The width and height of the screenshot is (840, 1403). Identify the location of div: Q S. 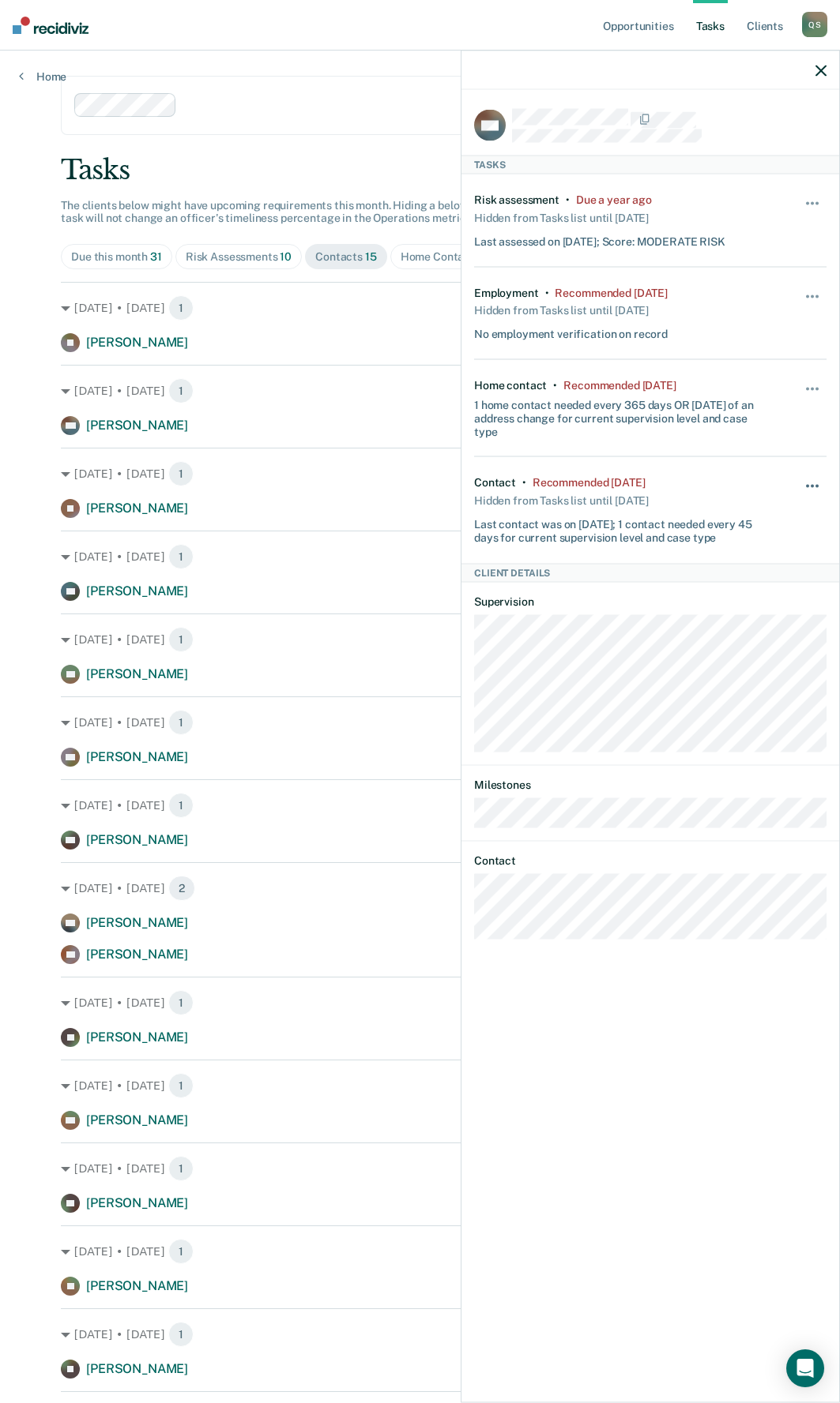
(814, 24).